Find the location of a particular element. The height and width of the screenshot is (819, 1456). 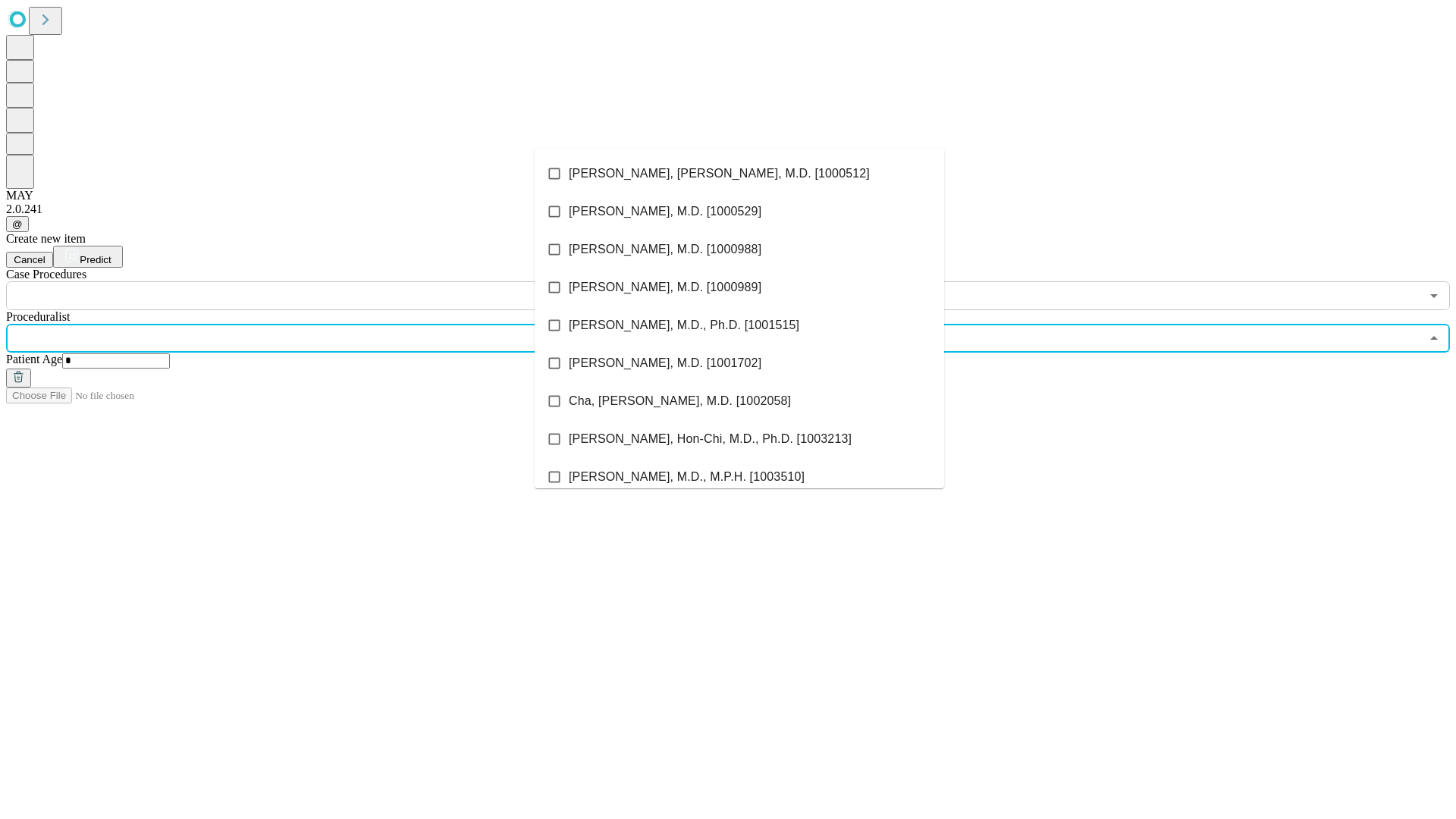

span: Patient Age is located at coordinates (34, 359).